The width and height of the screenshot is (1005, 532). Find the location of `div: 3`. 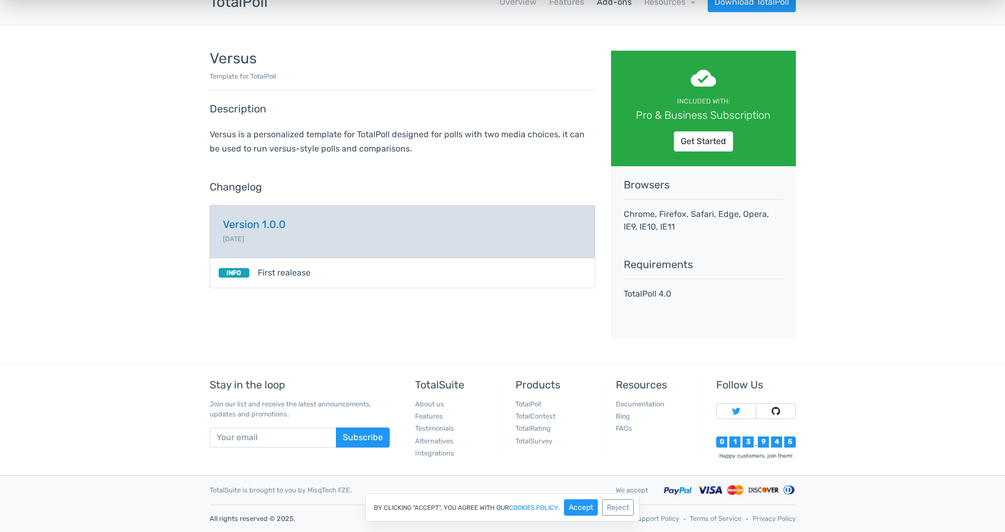

div: 3 is located at coordinates (748, 442).